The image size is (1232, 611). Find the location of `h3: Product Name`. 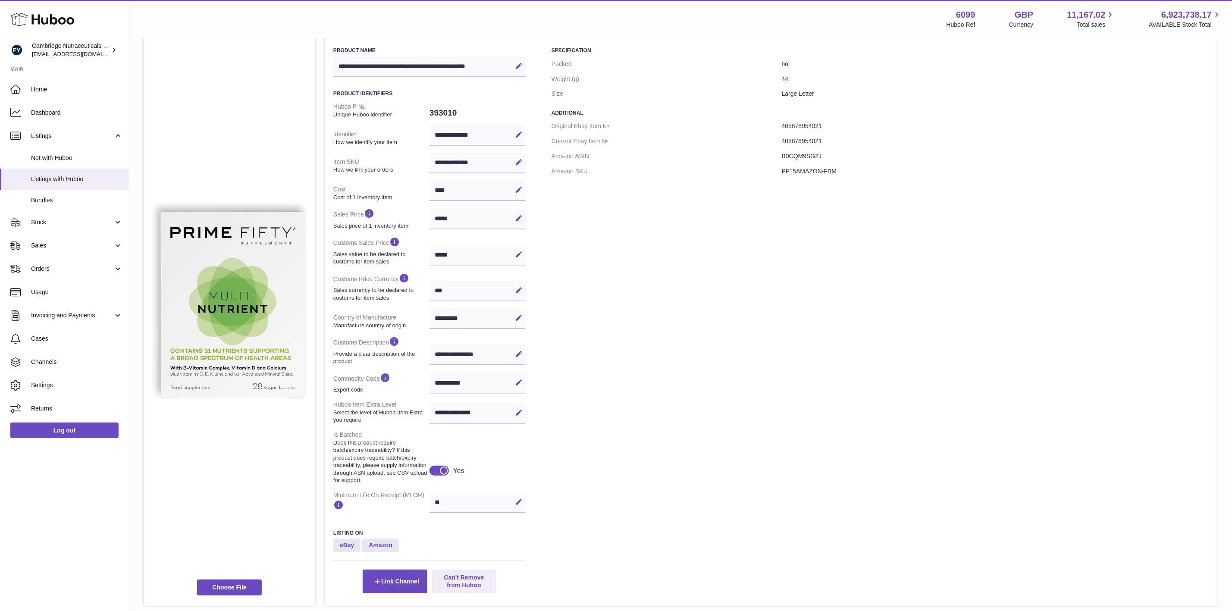

h3: Product Name is located at coordinates (429, 50).